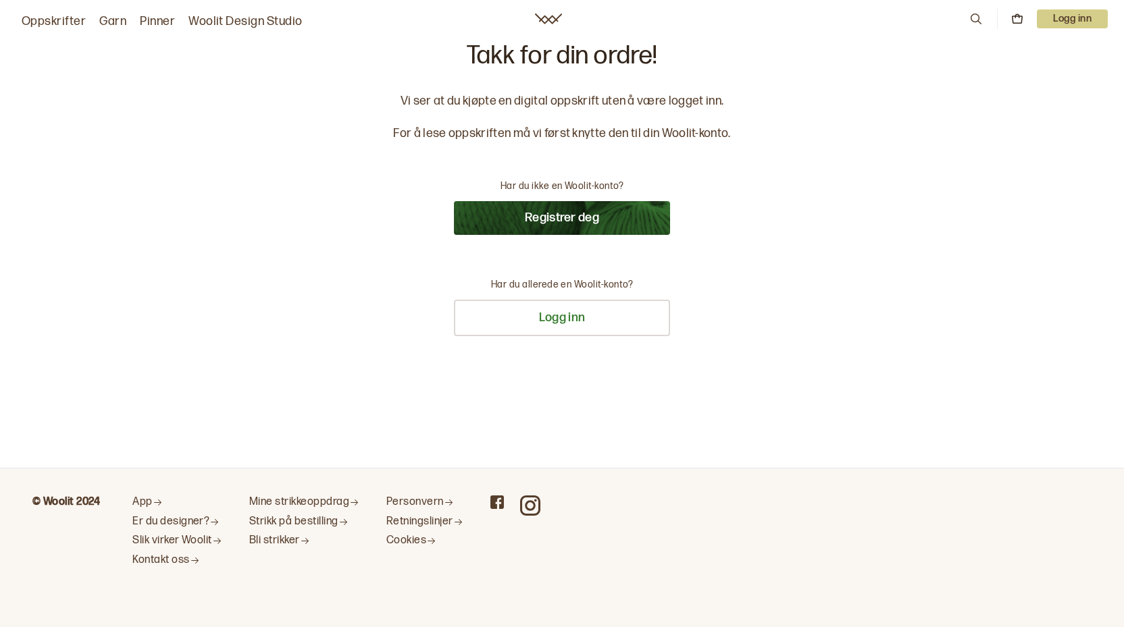 The image size is (1124, 627). I want to click on a: Pinner, so click(157, 22).